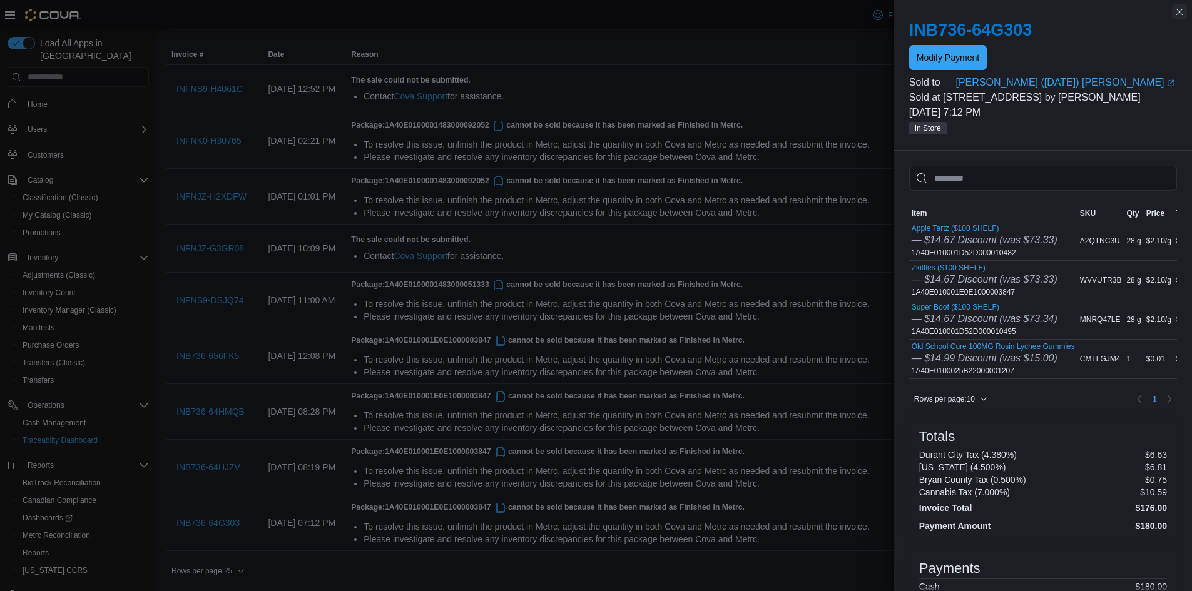 This screenshot has width=1192, height=591. I want to click on span: A2QTNC3U, so click(1100, 241).